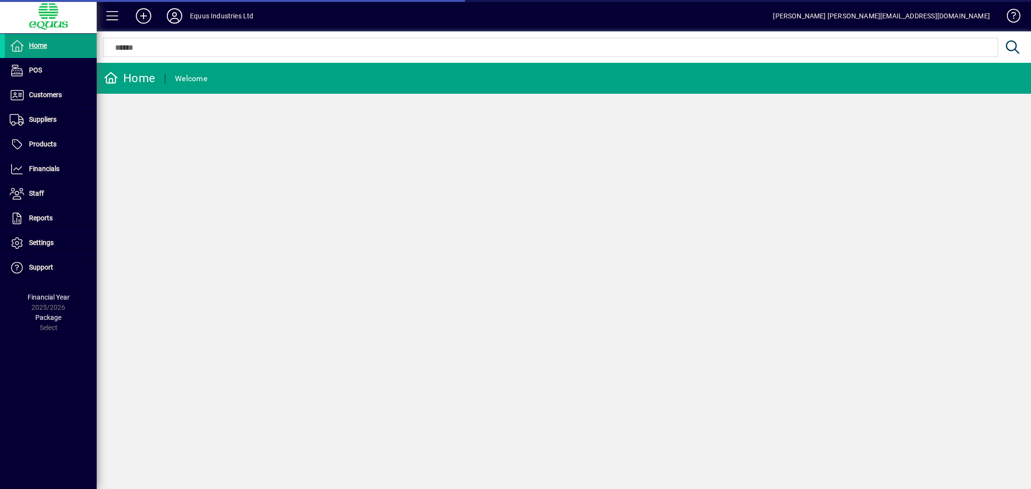  What do you see at coordinates (51, 268) in the screenshot?
I see `a: Support` at bounding box center [51, 268].